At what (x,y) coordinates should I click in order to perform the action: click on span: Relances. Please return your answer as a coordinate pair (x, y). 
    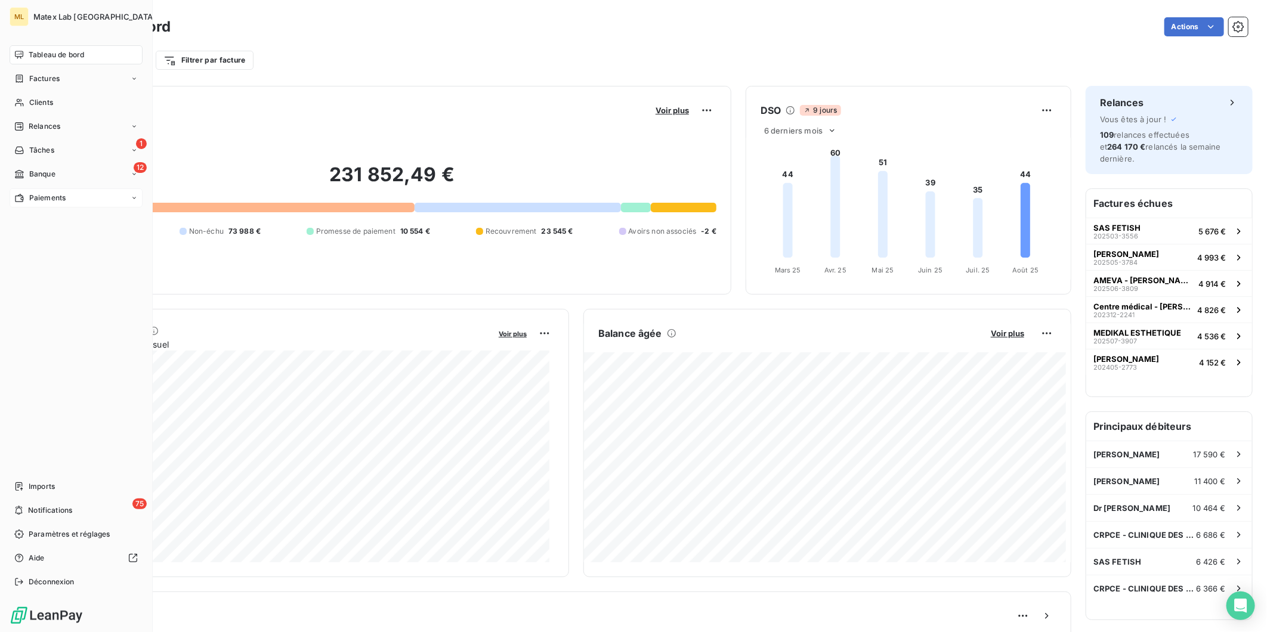
    Looking at the image, I should click on (44, 126).